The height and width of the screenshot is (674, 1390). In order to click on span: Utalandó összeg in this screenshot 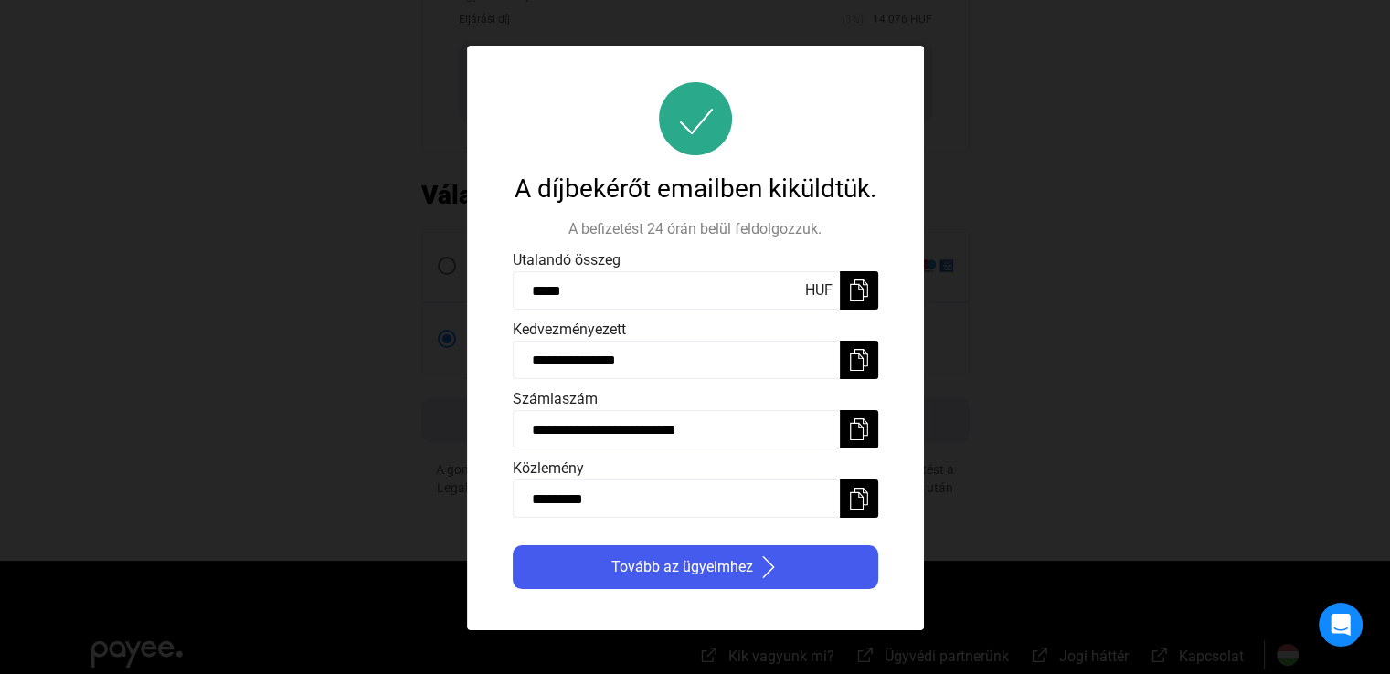, I will do `click(566, 259)`.